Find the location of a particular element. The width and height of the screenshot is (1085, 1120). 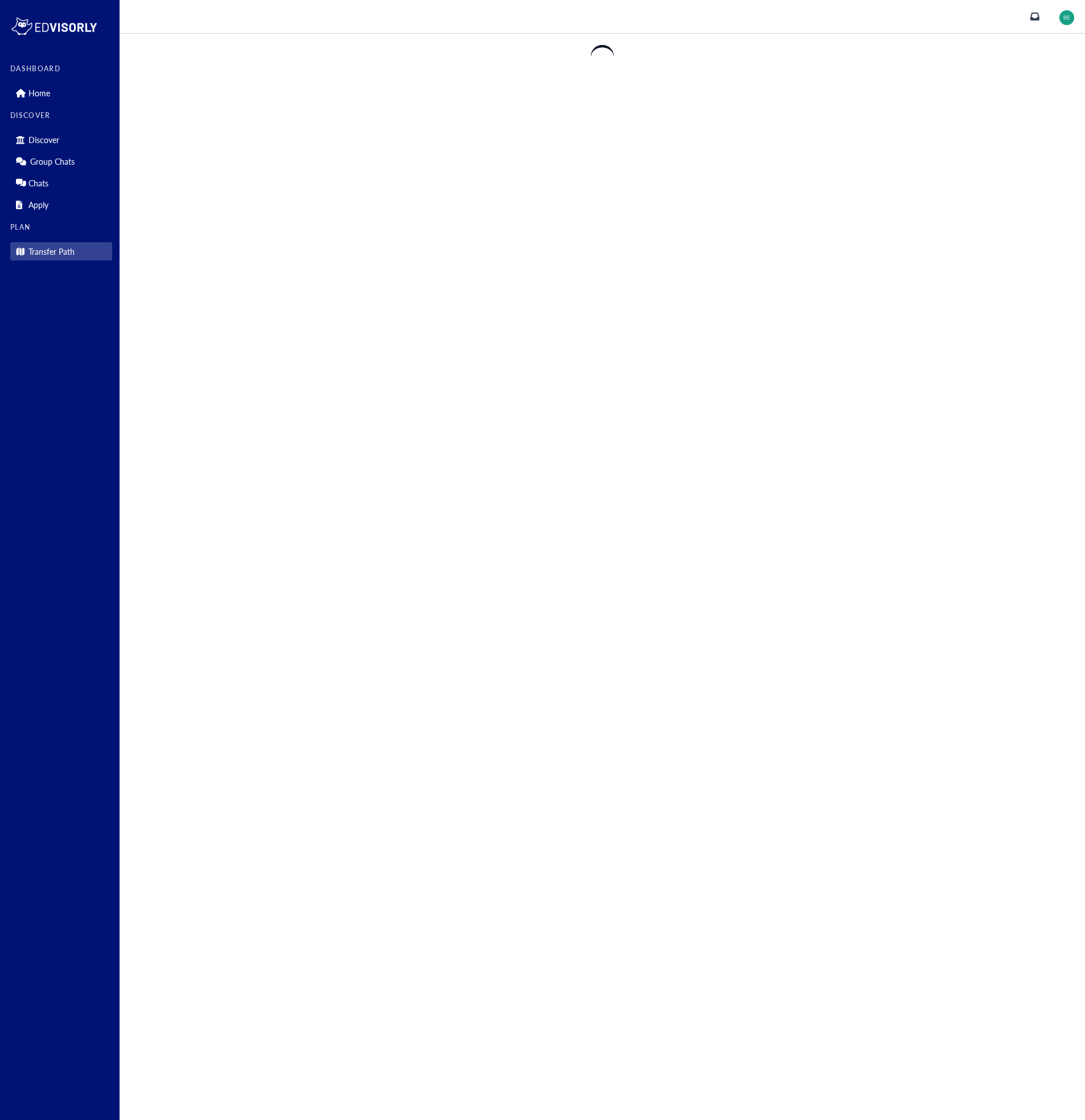

div: Transfer Path is located at coordinates (61, 252).